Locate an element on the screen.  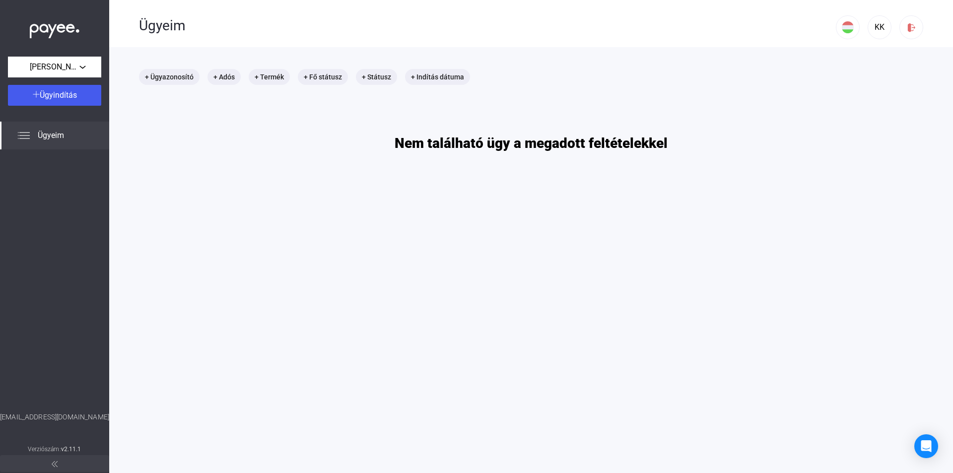
img: arrow-double-left-grey.svg is located at coordinates (55, 464).